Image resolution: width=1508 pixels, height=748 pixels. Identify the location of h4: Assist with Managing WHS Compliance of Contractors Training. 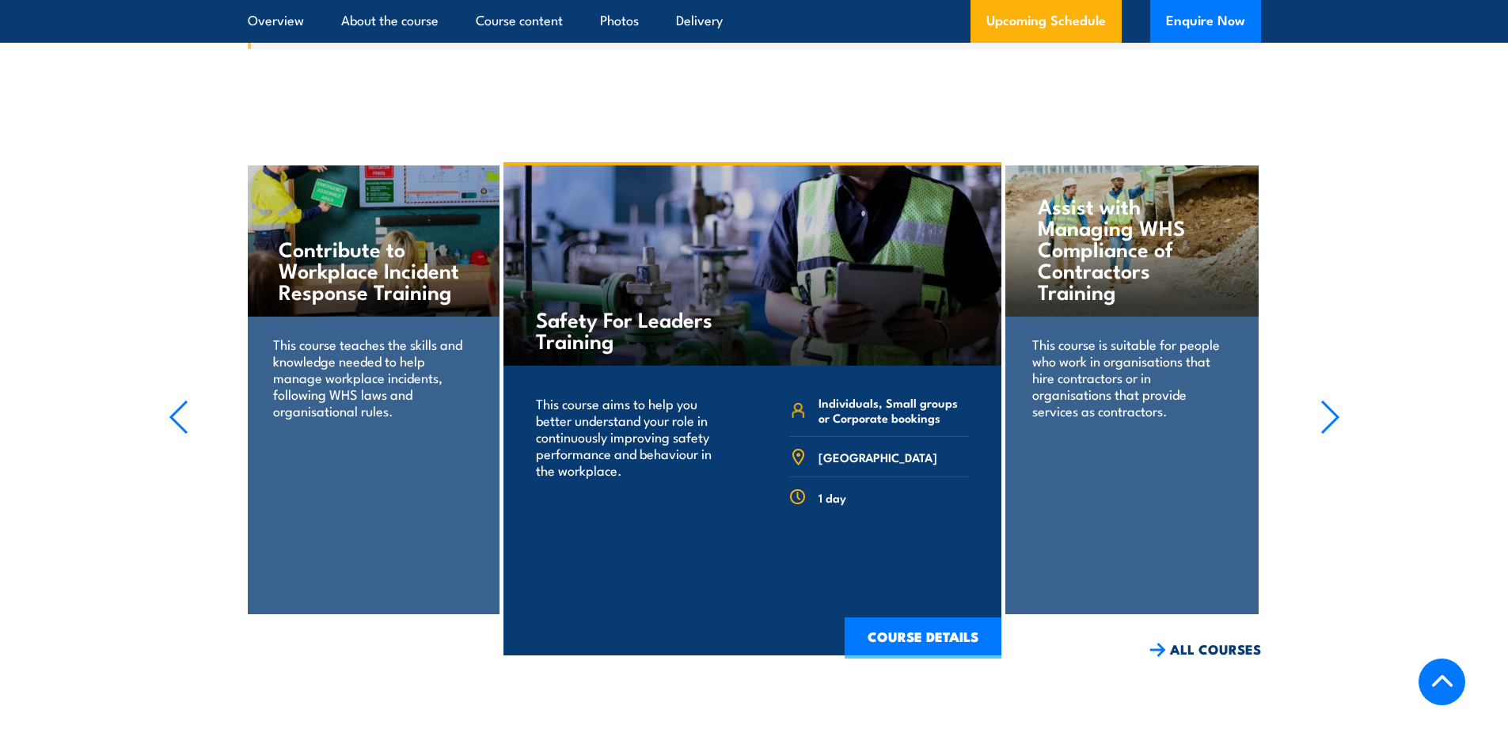
(1132, 248).